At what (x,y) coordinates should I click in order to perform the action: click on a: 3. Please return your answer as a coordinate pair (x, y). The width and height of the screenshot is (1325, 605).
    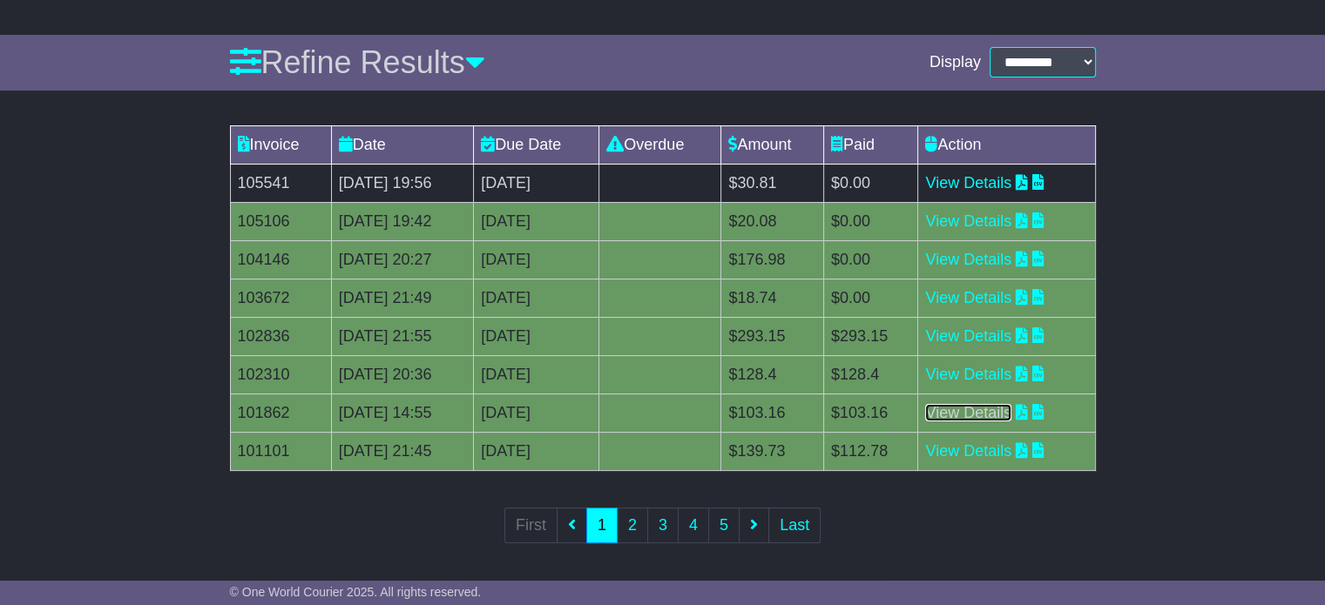
    Looking at the image, I should click on (663, 525).